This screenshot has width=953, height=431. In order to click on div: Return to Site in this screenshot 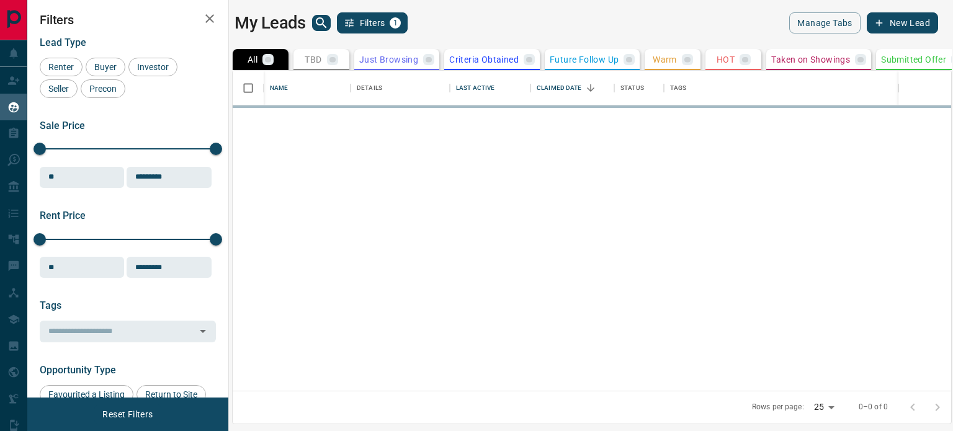, I will do `click(171, 395)`.